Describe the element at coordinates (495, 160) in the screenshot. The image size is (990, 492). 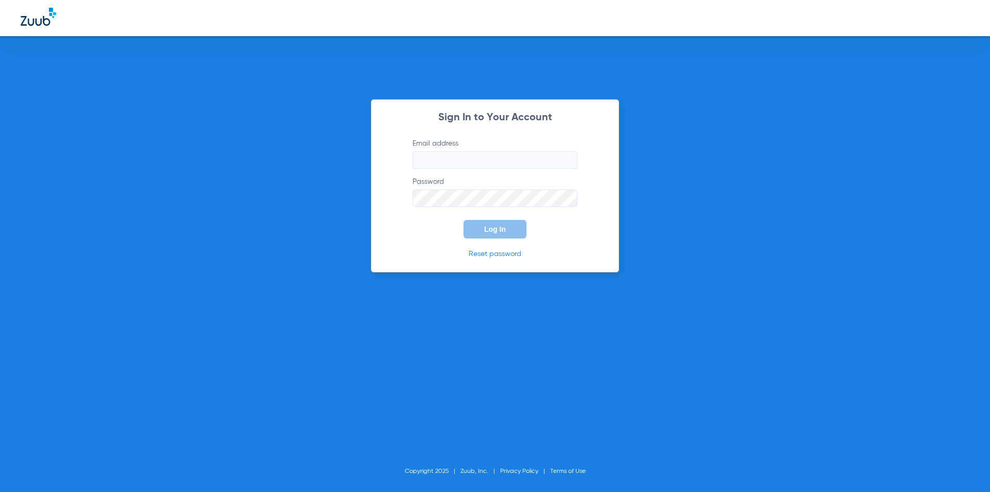
I see `input: Email address` at that location.